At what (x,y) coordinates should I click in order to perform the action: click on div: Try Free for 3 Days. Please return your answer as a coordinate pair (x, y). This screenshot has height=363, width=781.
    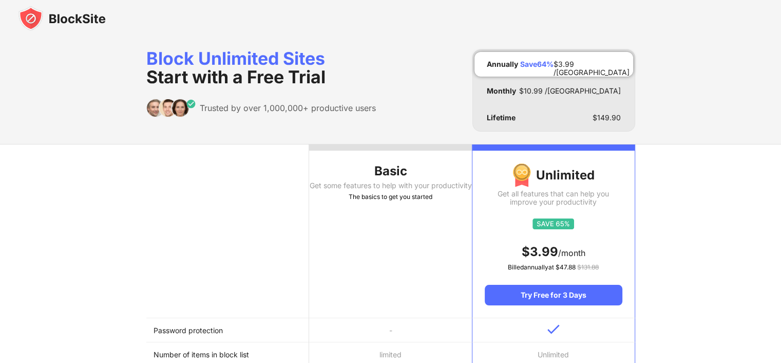
    Looking at the image, I should click on (553, 295).